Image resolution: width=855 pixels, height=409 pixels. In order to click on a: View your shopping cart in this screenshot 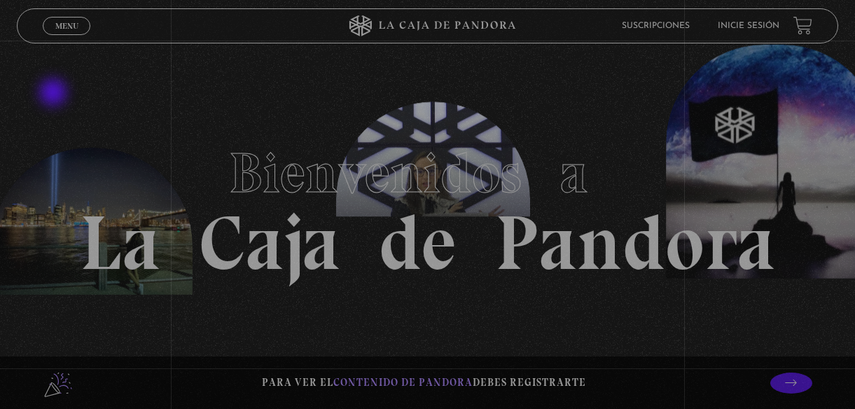, I will do `click(802, 25)`.